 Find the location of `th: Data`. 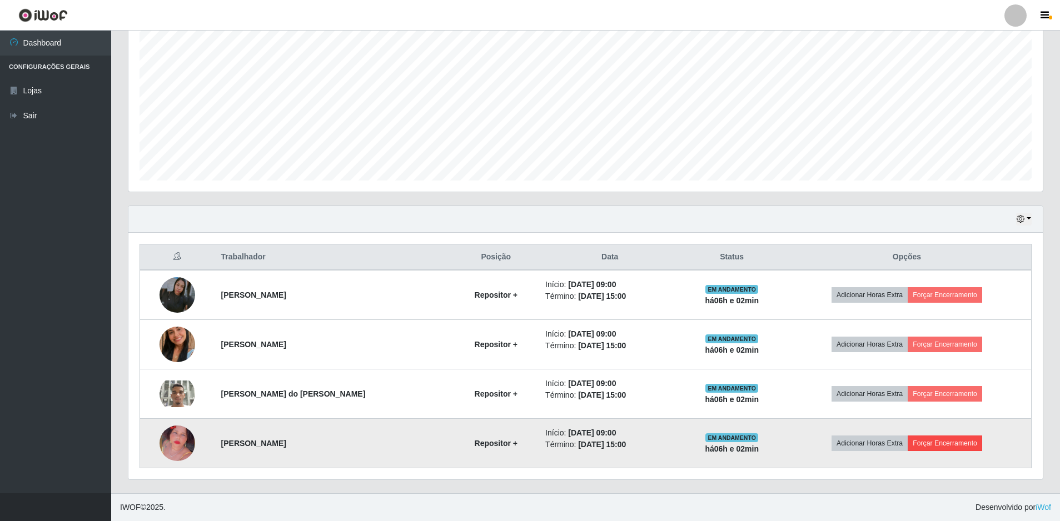

th: Data is located at coordinates (610, 257).